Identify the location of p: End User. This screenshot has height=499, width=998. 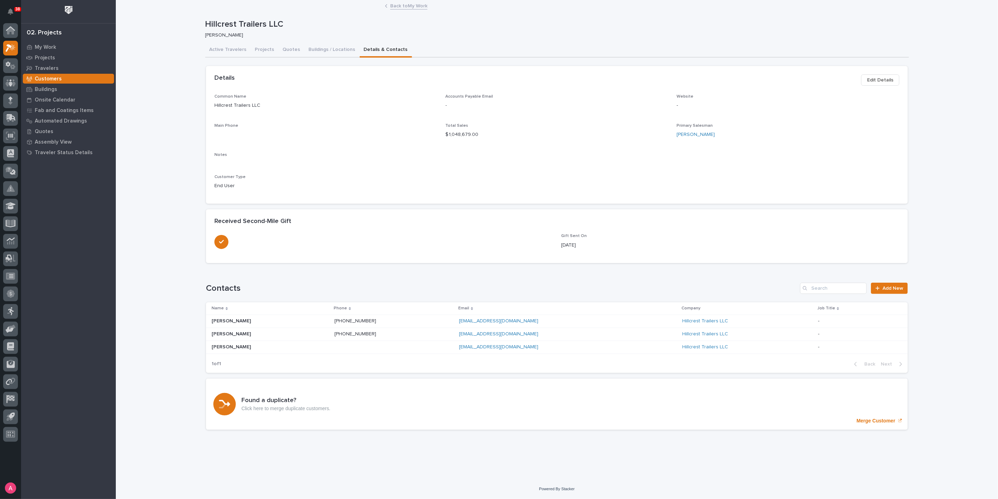
(326, 186).